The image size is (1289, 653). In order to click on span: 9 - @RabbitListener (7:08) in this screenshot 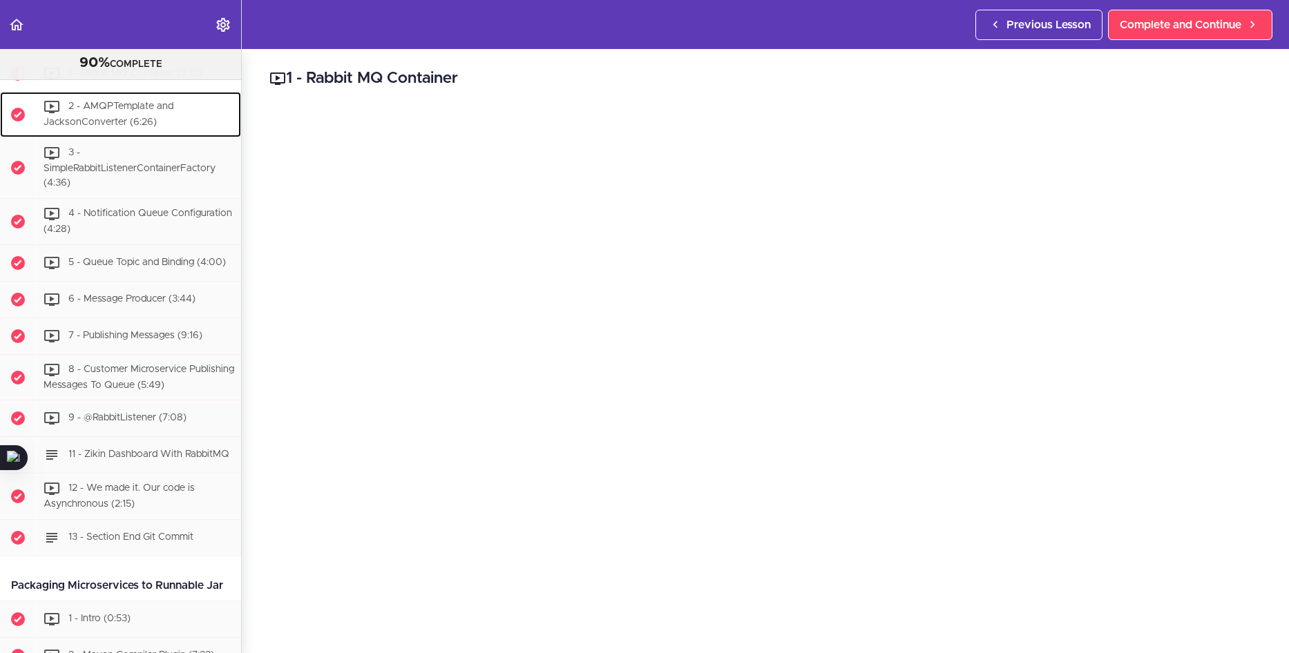, I will do `click(127, 419)`.